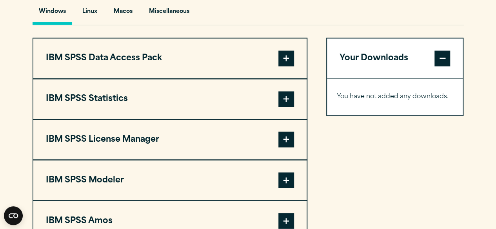 Image resolution: width=496 pixels, height=229 pixels. What do you see at coordinates (90, 13) in the screenshot?
I see `button: Linux` at bounding box center [90, 13].